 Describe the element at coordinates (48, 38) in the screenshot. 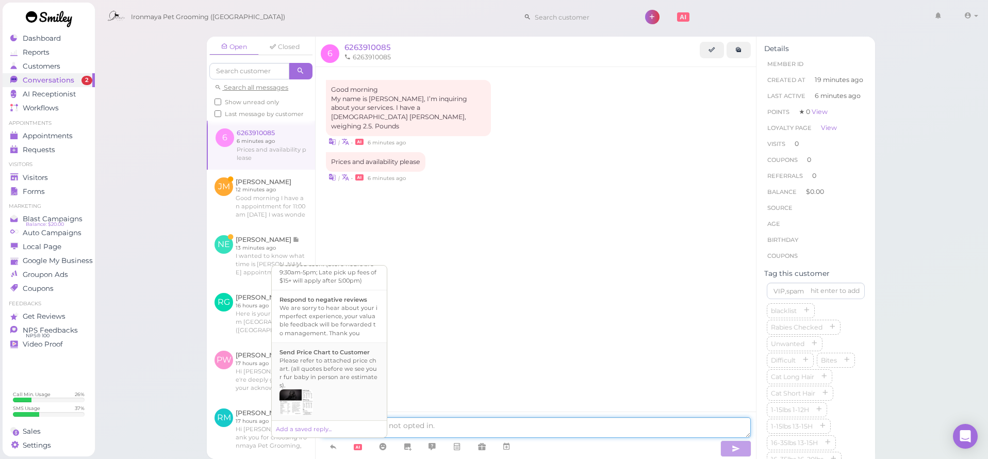

I see `a: Dashboard` at that location.